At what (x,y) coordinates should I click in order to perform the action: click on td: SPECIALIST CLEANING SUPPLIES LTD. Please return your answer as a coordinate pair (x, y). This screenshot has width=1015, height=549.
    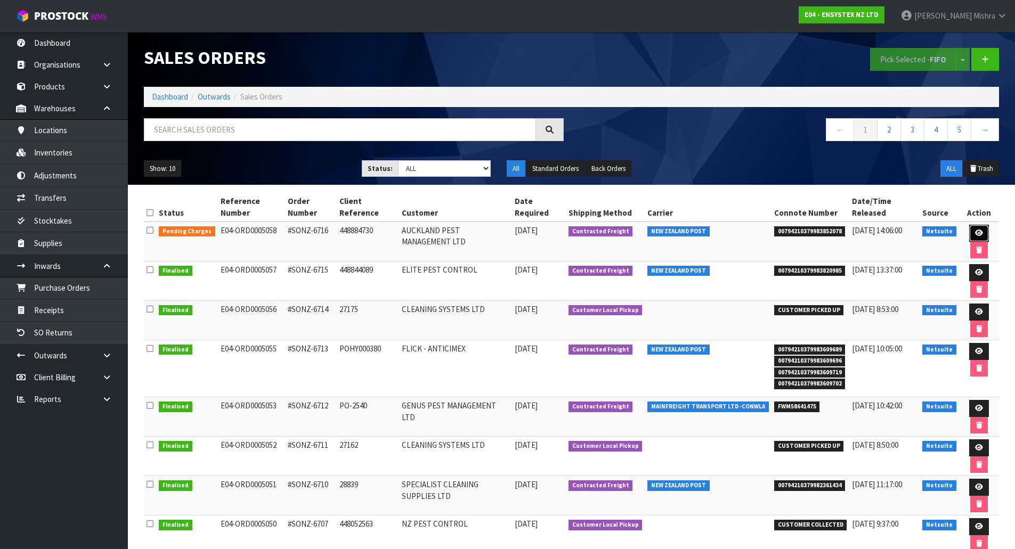
    Looking at the image, I should click on (455, 496).